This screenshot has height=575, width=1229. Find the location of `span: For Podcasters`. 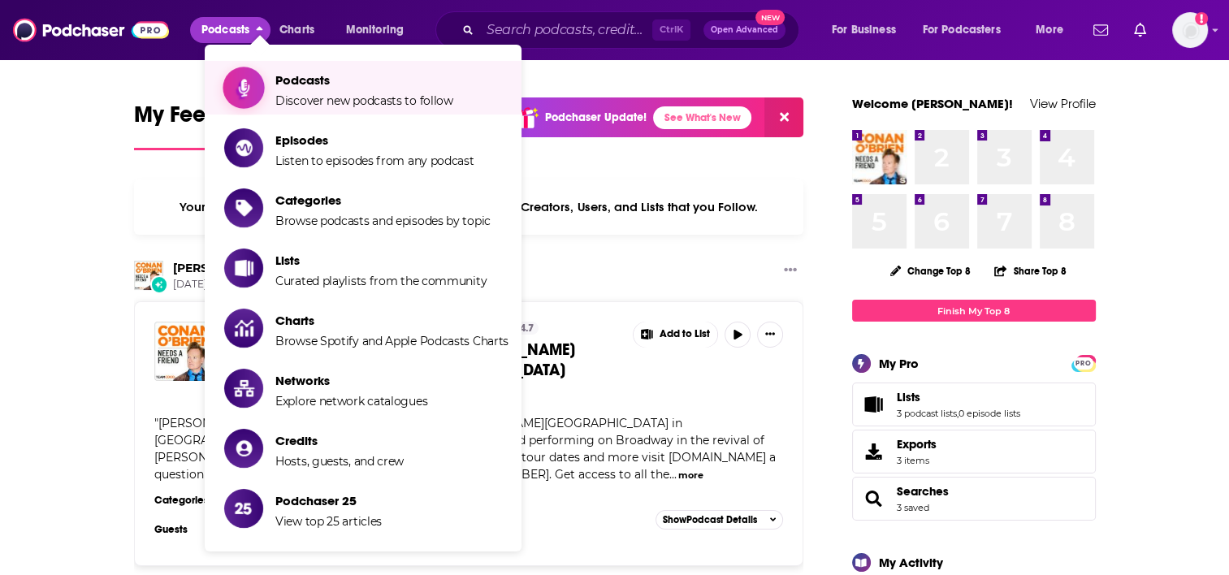

span: For Podcasters is located at coordinates (962, 30).